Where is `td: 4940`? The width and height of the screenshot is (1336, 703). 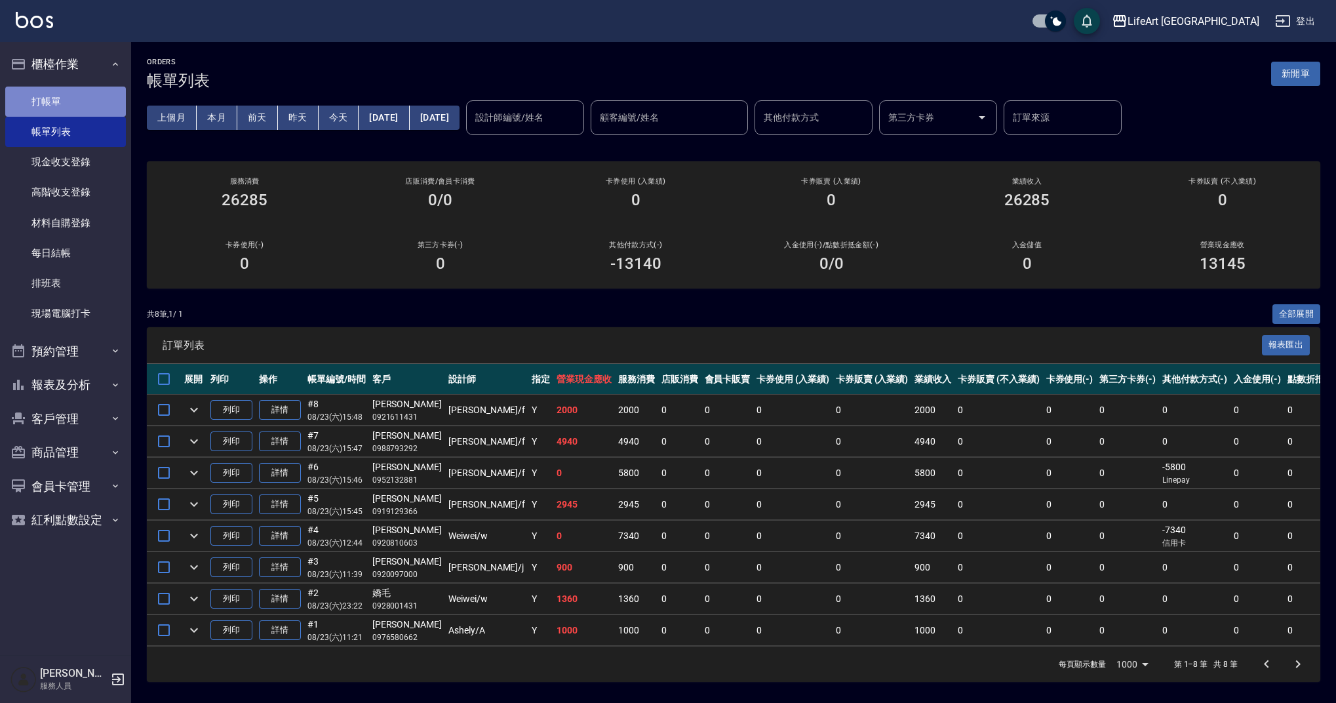 td: 4940 is located at coordinates (933, 441).